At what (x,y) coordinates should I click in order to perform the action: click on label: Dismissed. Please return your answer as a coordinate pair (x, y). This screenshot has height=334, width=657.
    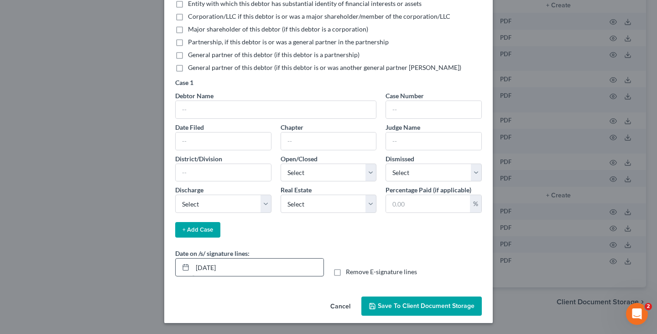
    Looking at the image, I should click on (400, 158).